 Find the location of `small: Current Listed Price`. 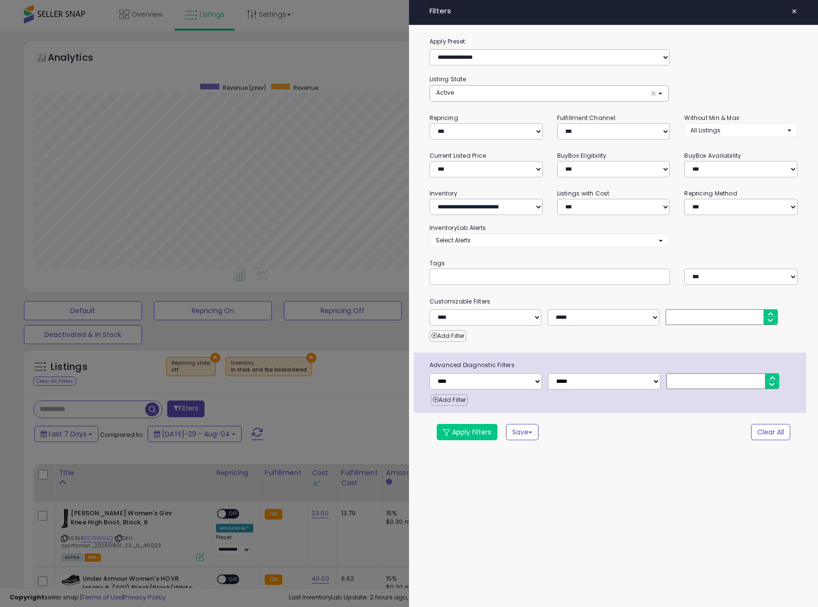

small: Current Listed Price is located at coordinates (458, 155).